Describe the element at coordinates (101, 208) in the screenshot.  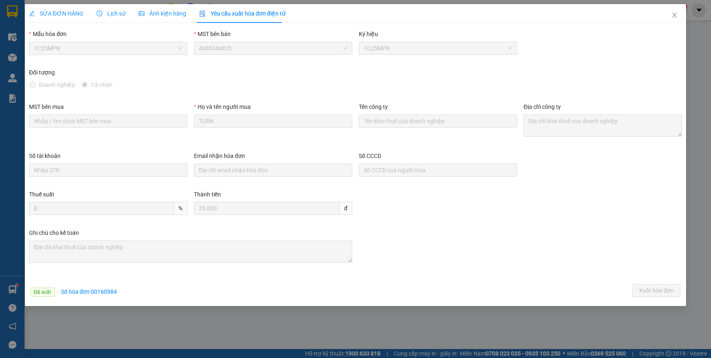
I see `input: Thuế suất` at that location.